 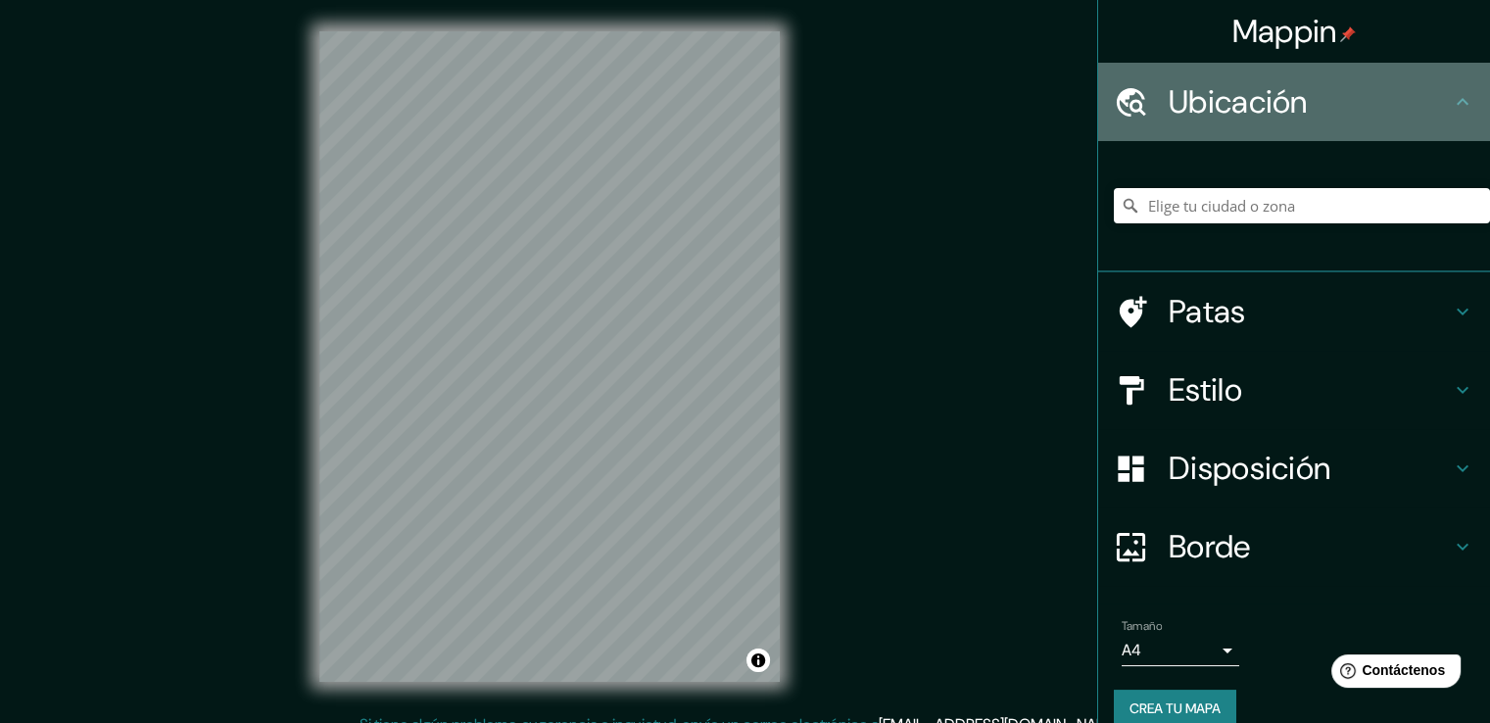 What do you see at coordinates (1238, 102) in the screenshot?
I see `font: Ubicación` at bounding box center [1238, 102].